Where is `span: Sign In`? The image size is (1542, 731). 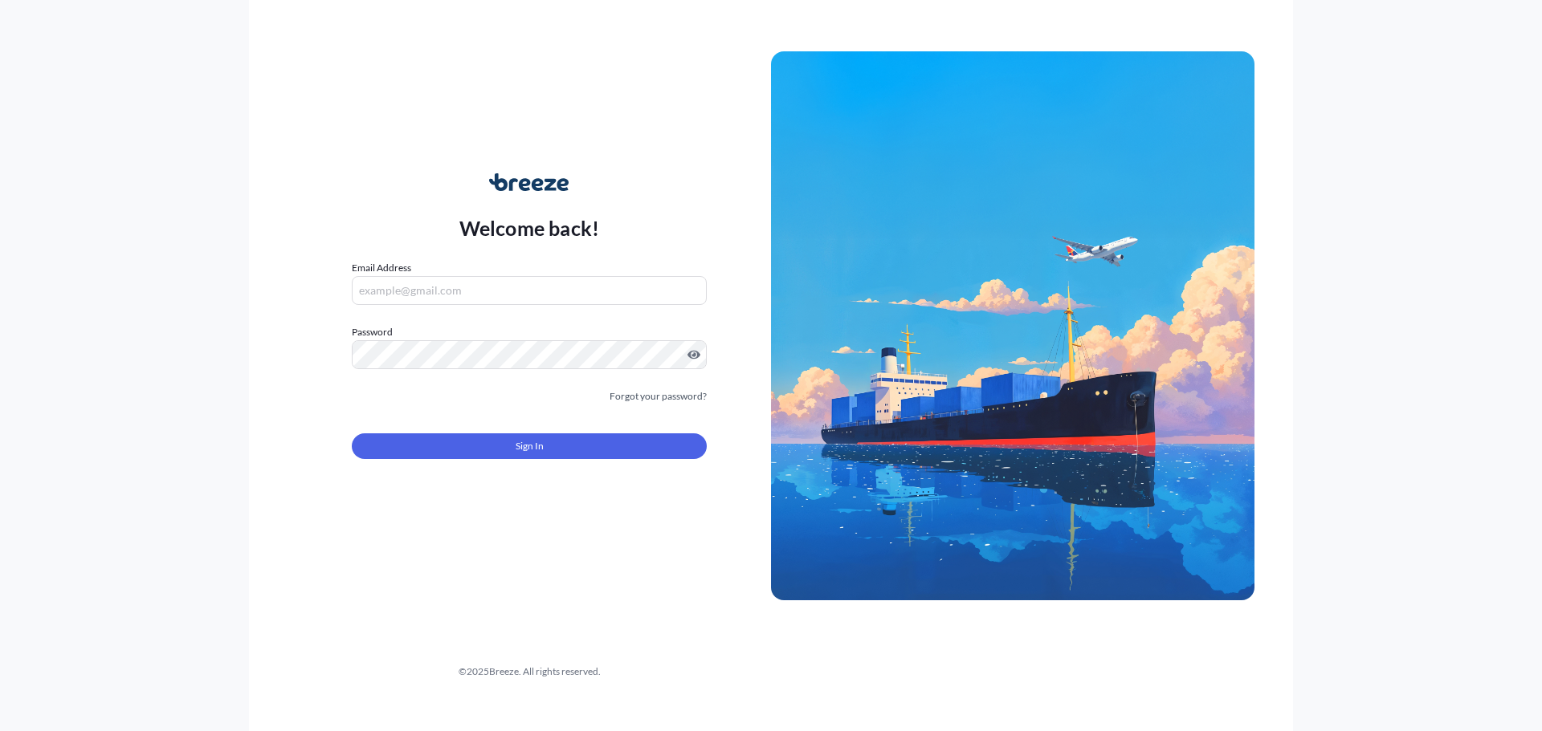 span: Sign In is located at coordinates (529, 446).